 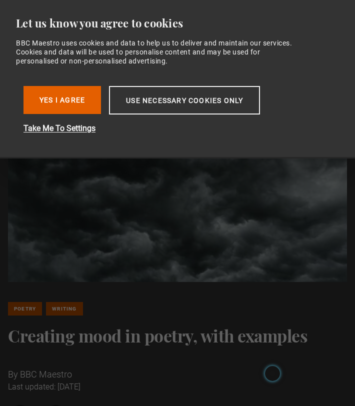 What do you see at coordinates (46, 374) in the screenshot?
I see `span: BBC Maestro` at bounding box center [46, 374].